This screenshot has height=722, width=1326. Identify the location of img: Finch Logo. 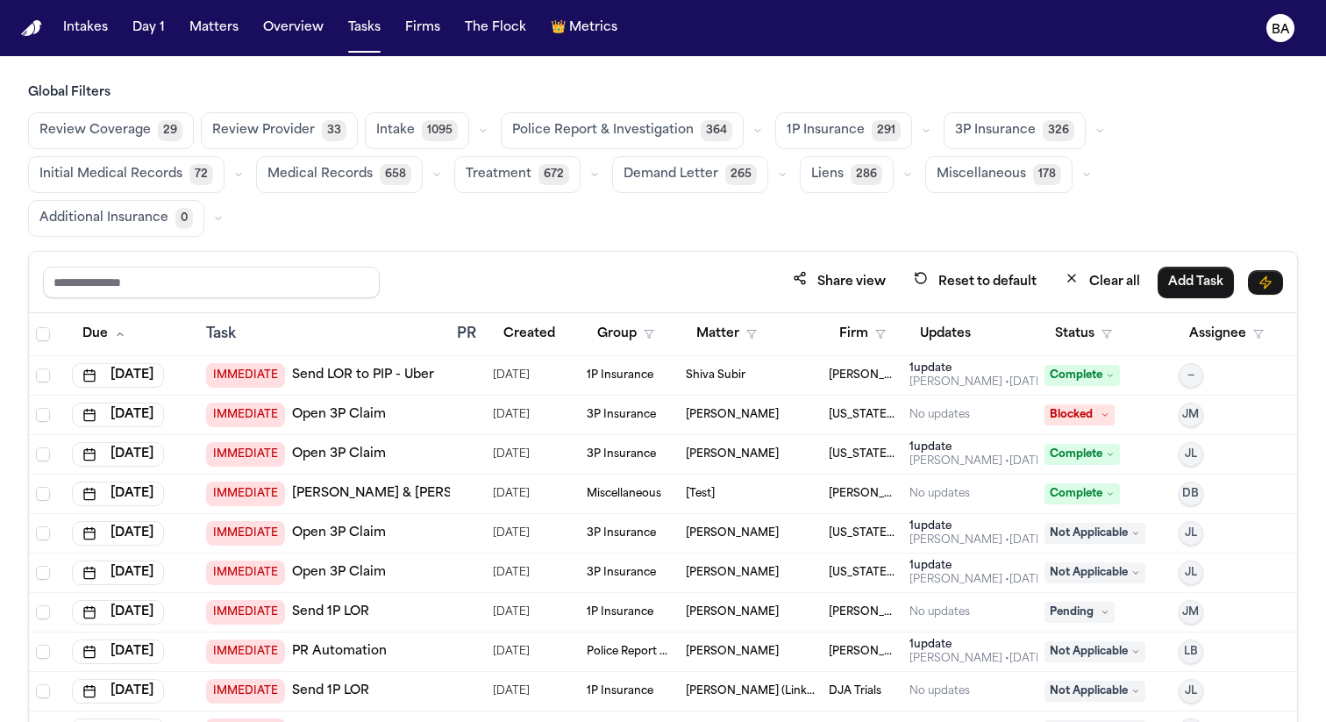
(32, 28).